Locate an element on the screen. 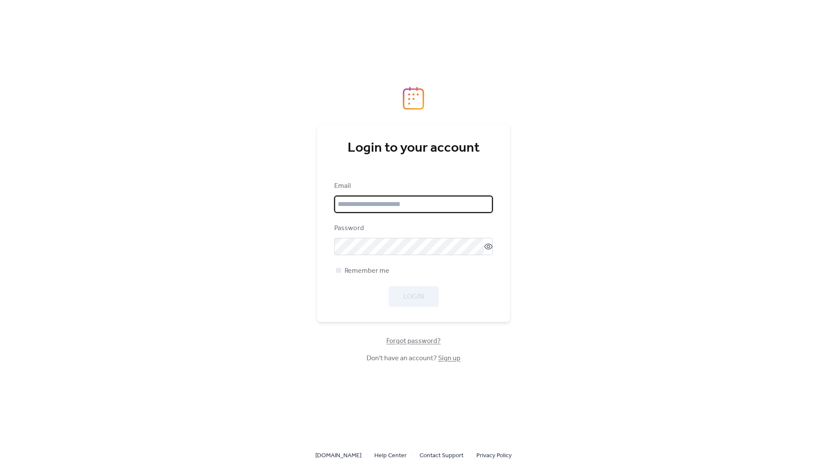 The height and width of the screenshot is (471, 827). img: logo is located at coordinates (414, 98).